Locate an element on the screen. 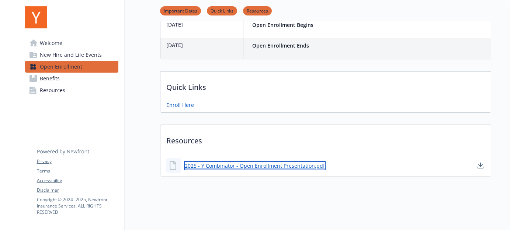  a: New Hire and Life Events is located at coordinates (72, 55).